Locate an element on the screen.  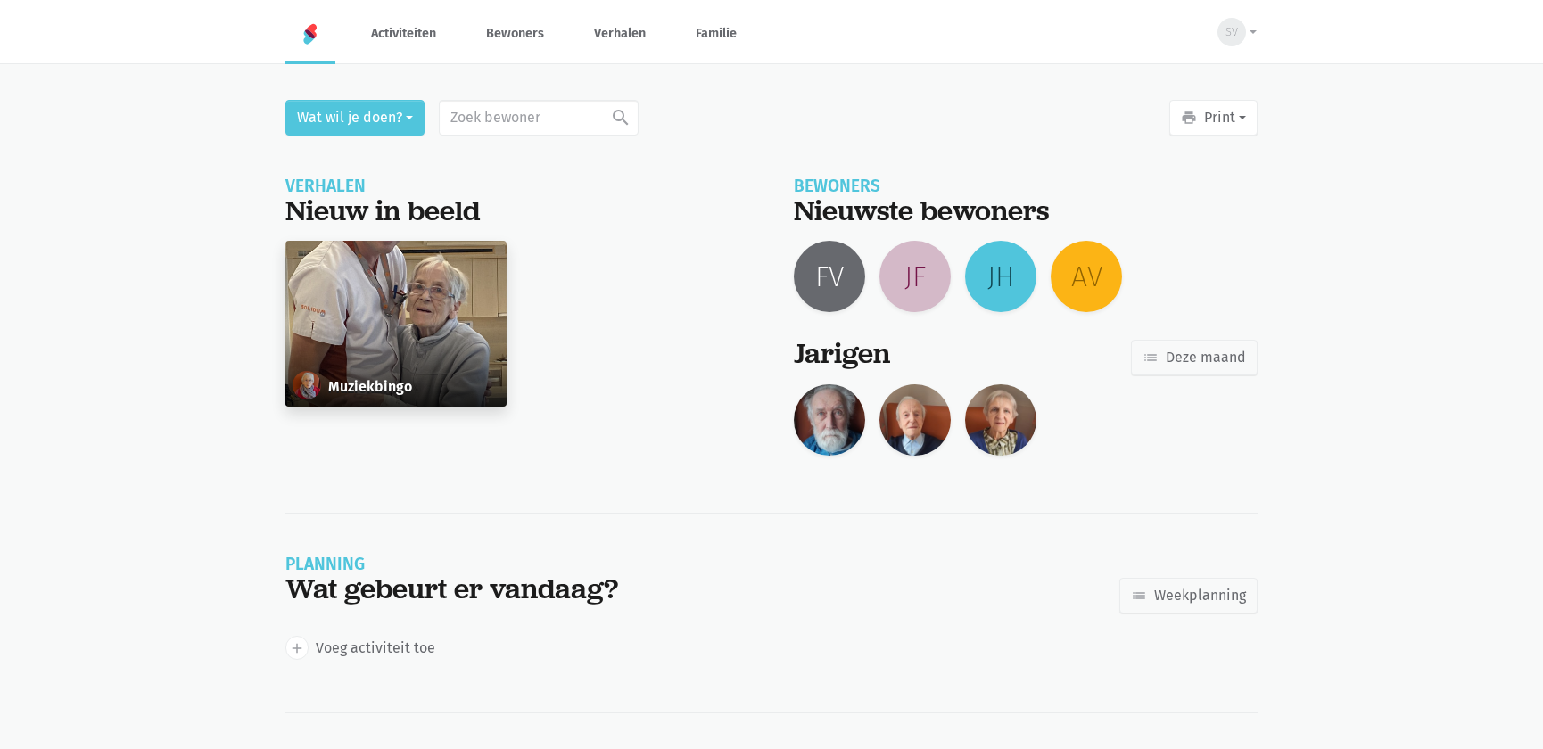
a: Familie is located at coordinates (716, 33).